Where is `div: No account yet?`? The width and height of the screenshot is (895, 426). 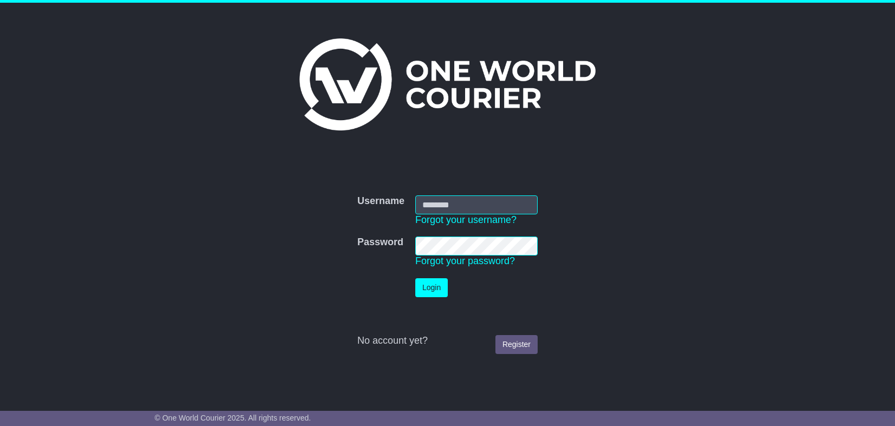
div: No account yet? is located at coordinates (447, 341).